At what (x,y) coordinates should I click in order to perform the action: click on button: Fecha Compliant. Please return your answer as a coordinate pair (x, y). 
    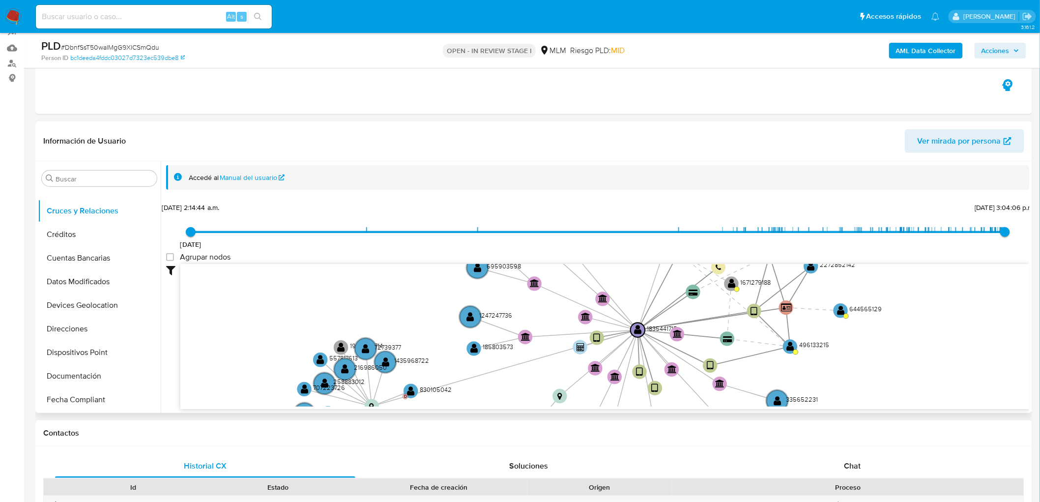
    Looking at the image, I should click on (99, 400).